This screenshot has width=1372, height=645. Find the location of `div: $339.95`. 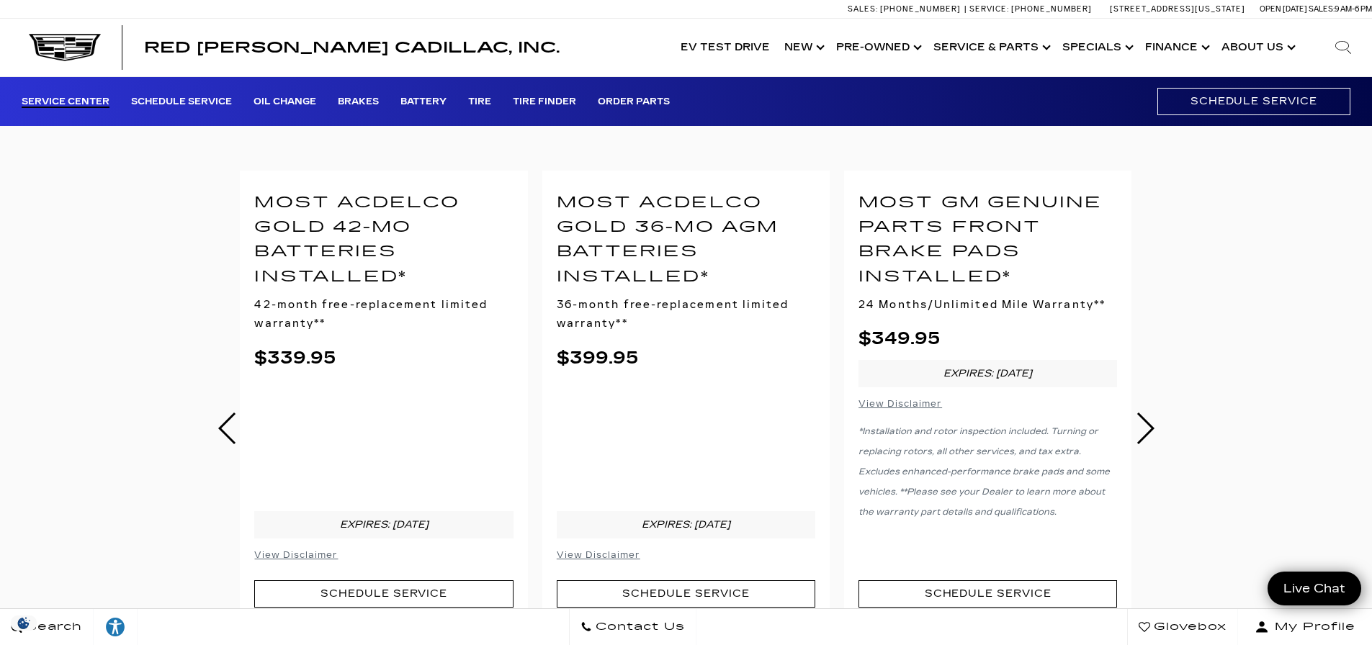

div: $339.95 is located at coordinates (383, 358).